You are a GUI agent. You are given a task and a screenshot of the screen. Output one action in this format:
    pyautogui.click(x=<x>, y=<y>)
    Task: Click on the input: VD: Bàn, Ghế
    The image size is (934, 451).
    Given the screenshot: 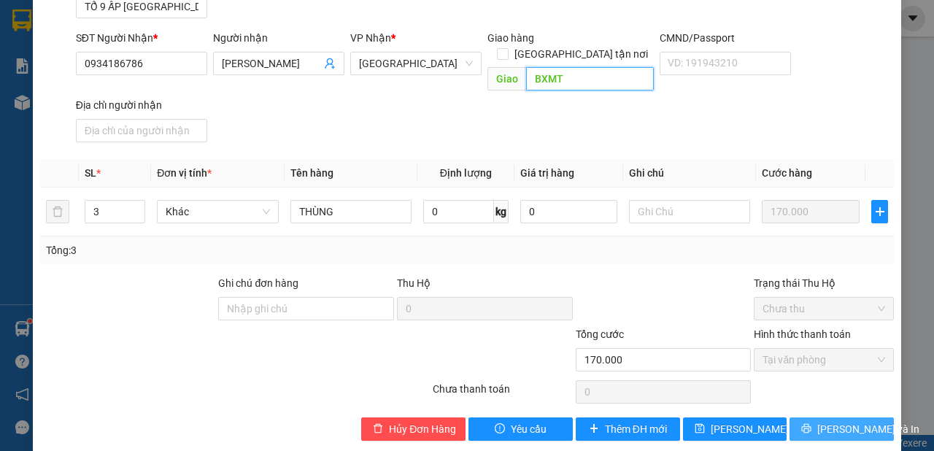 What is the action you would take?
    pyautogui.click(x=351, y=212)
    